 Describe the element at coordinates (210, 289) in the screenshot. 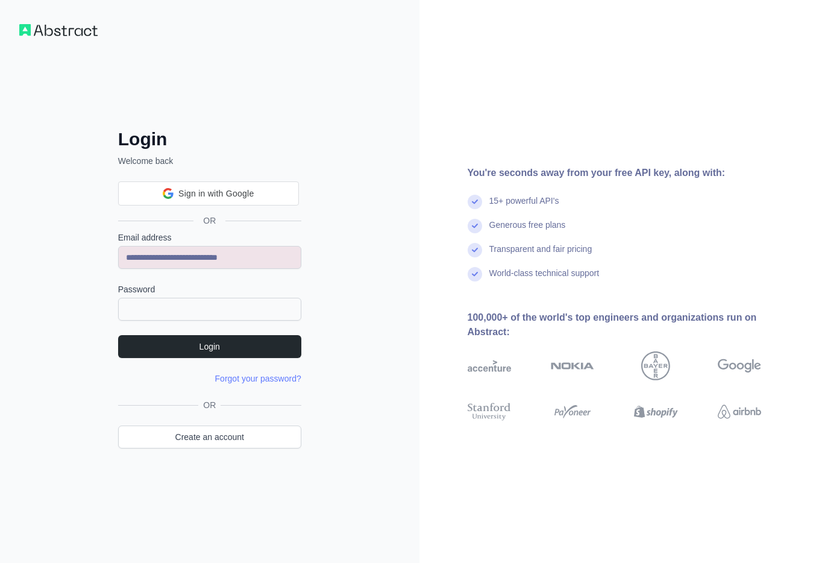

I see `label: Password` at that location.